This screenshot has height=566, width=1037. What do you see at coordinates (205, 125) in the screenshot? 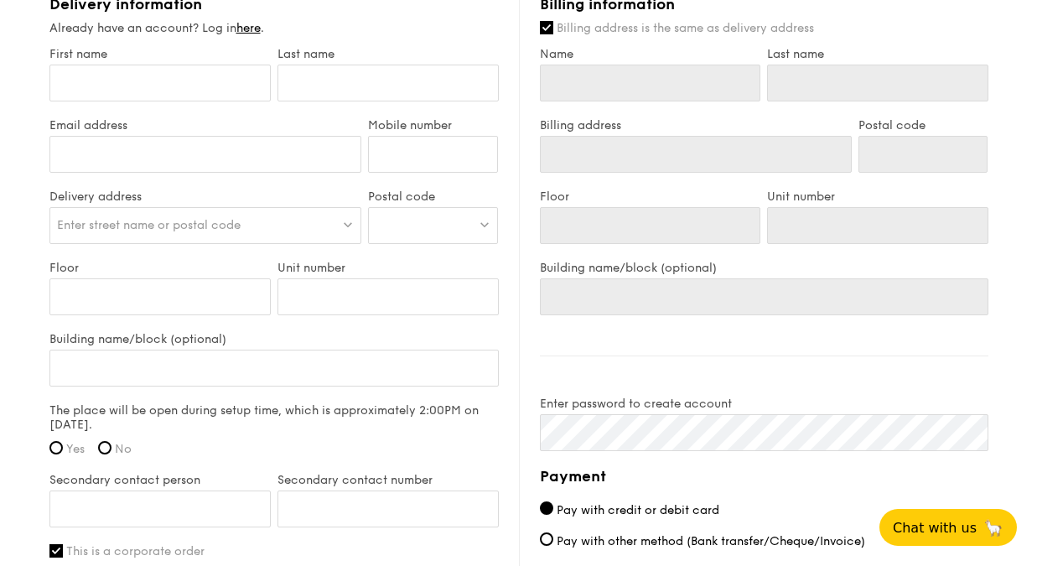
I see `label: Email address` at bounding box center [205, 125].